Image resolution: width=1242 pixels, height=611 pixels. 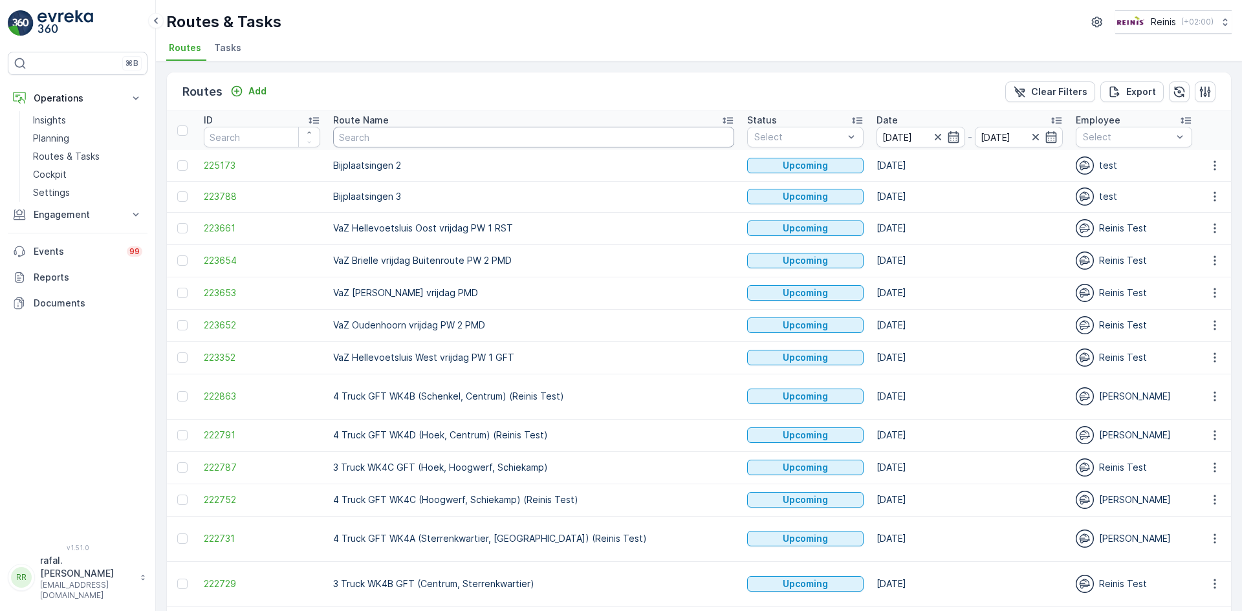 What do you see at coordinates (262, 435) in the screenshot?
I see `span: 222791` at bounding box center [262, 435].